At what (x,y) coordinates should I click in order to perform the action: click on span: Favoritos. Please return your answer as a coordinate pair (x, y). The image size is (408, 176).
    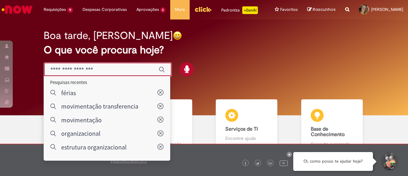
    Looking at the image, I should click on (289, 10).